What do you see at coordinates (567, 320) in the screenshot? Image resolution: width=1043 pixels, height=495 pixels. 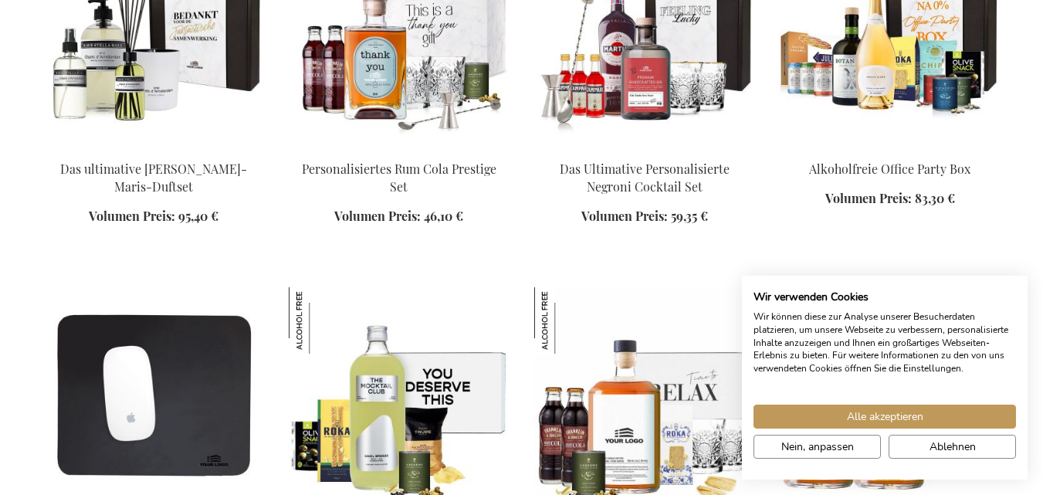 I see `img: Personalisiertes Premium Set Für Kubanischen Alkoholfreien Gewürzten Rum` at bounding box center [567, 320].